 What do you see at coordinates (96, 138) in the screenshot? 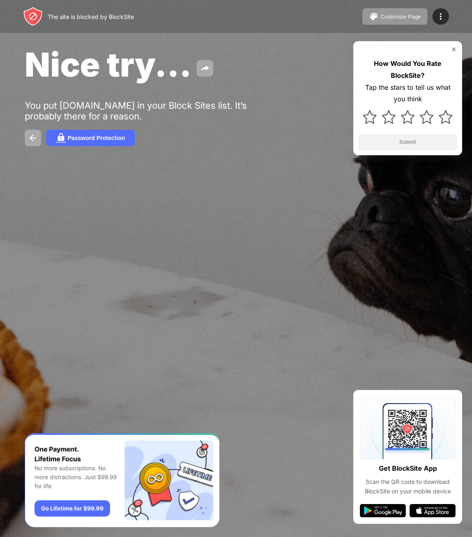
I see `div: Password Protection` at bounding box center [96, 138].